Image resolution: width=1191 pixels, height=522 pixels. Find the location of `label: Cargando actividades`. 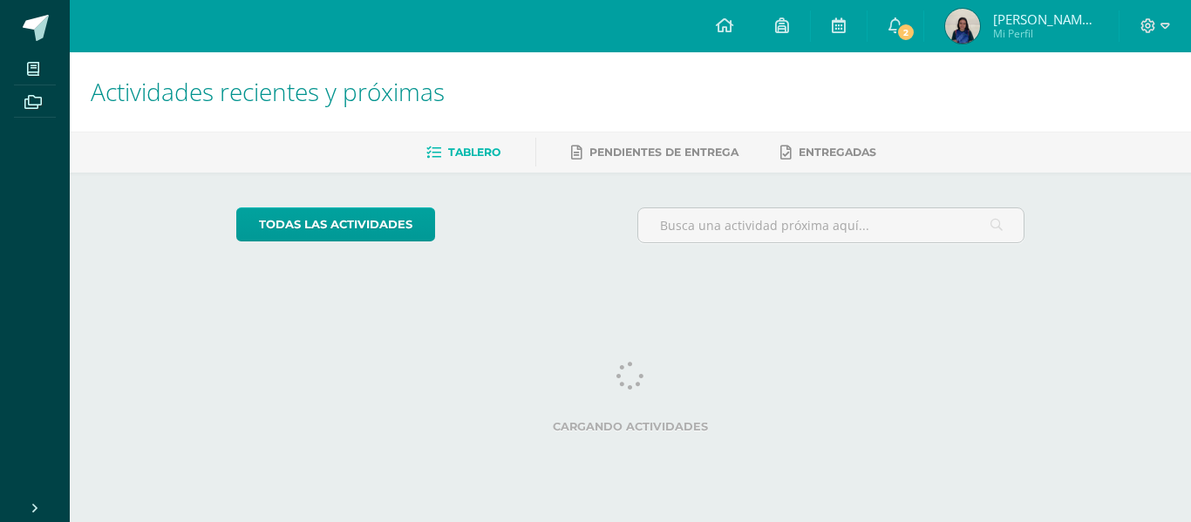

label: Cargando actividades is located at coordinates (631, 426).